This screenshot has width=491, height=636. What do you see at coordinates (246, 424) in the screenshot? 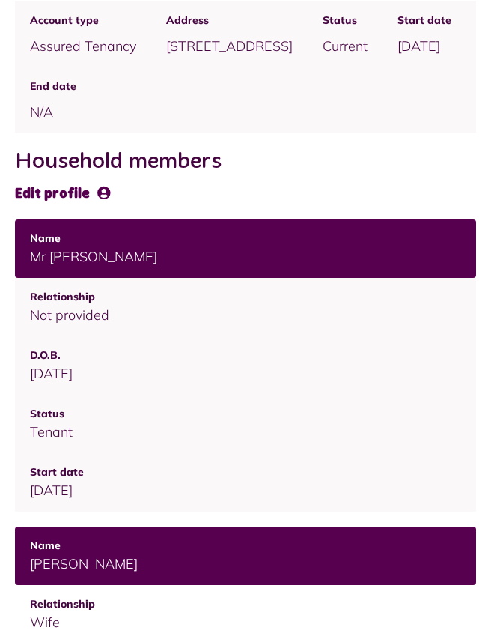
I see `td: Tenant` at bounding box center [246, 424].